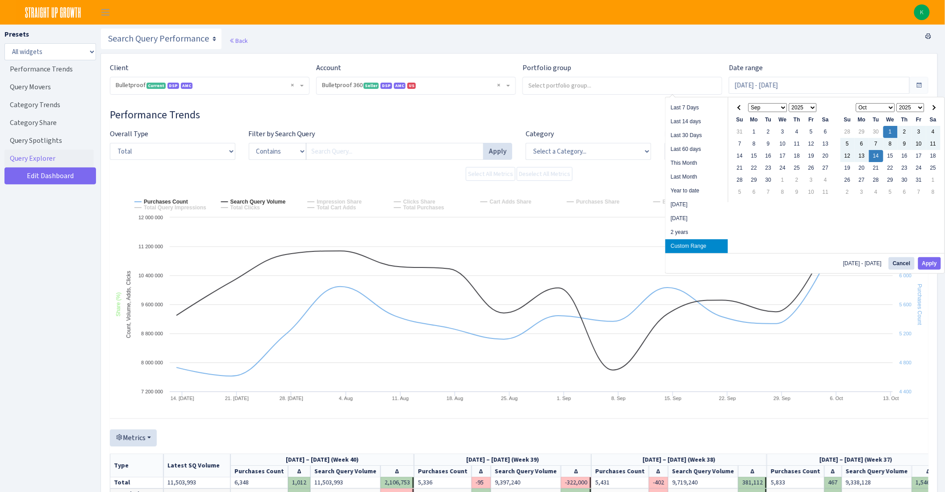  I want to click on td: 22, so click(890, 168).